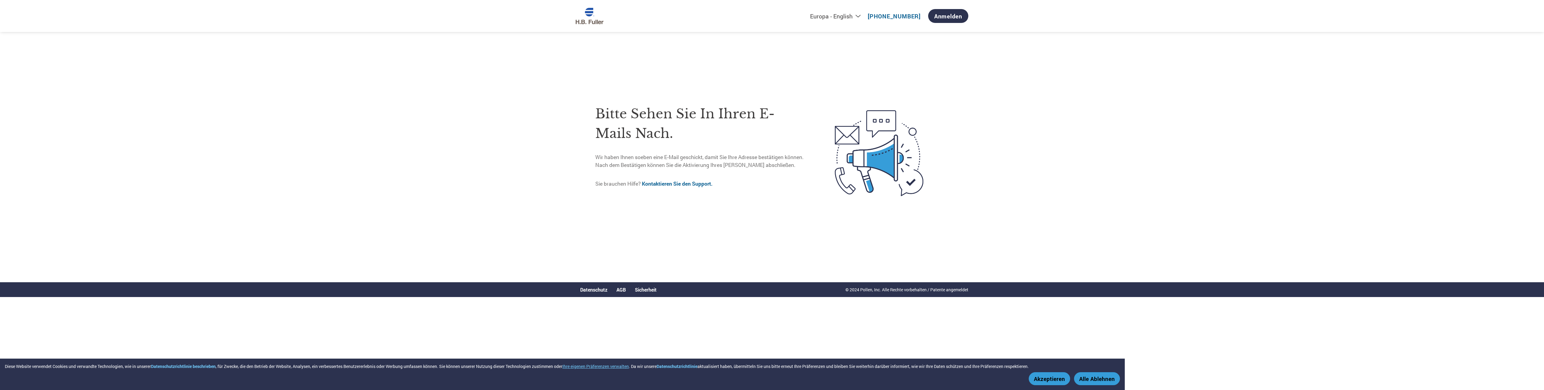  What do you see at coordinates (879, 153) in the screenshot?
I see `img: open-email` at bounding box center [879, 153].